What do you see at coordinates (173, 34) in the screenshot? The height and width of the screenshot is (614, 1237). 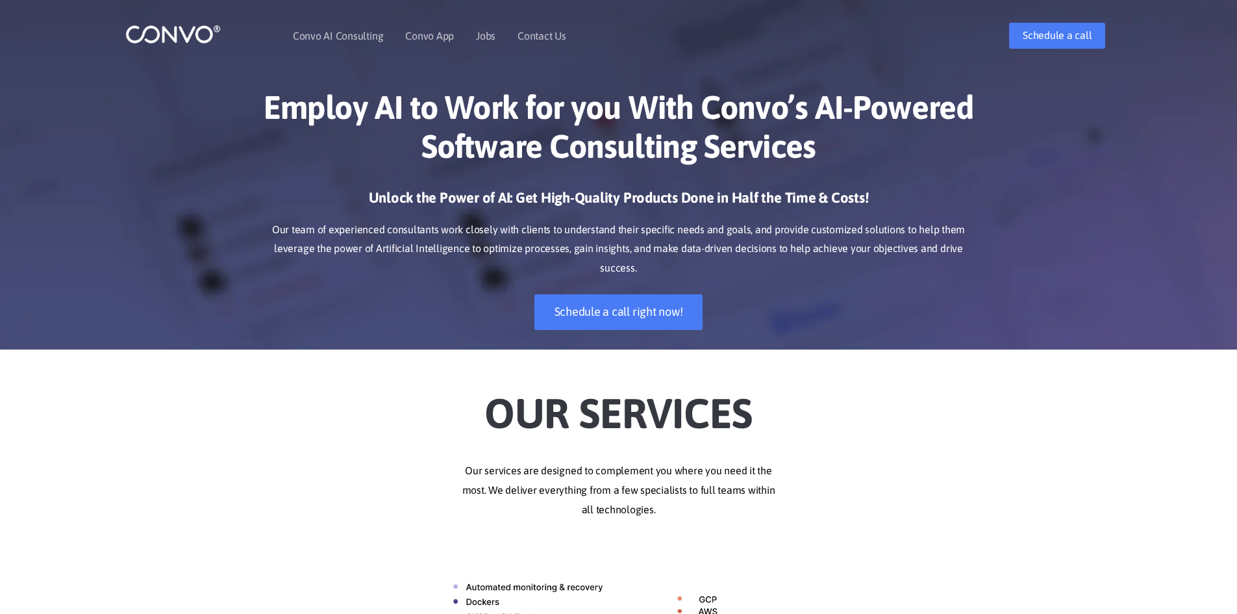 I see `img: logo_1.png` at bounding box center [173, 34].